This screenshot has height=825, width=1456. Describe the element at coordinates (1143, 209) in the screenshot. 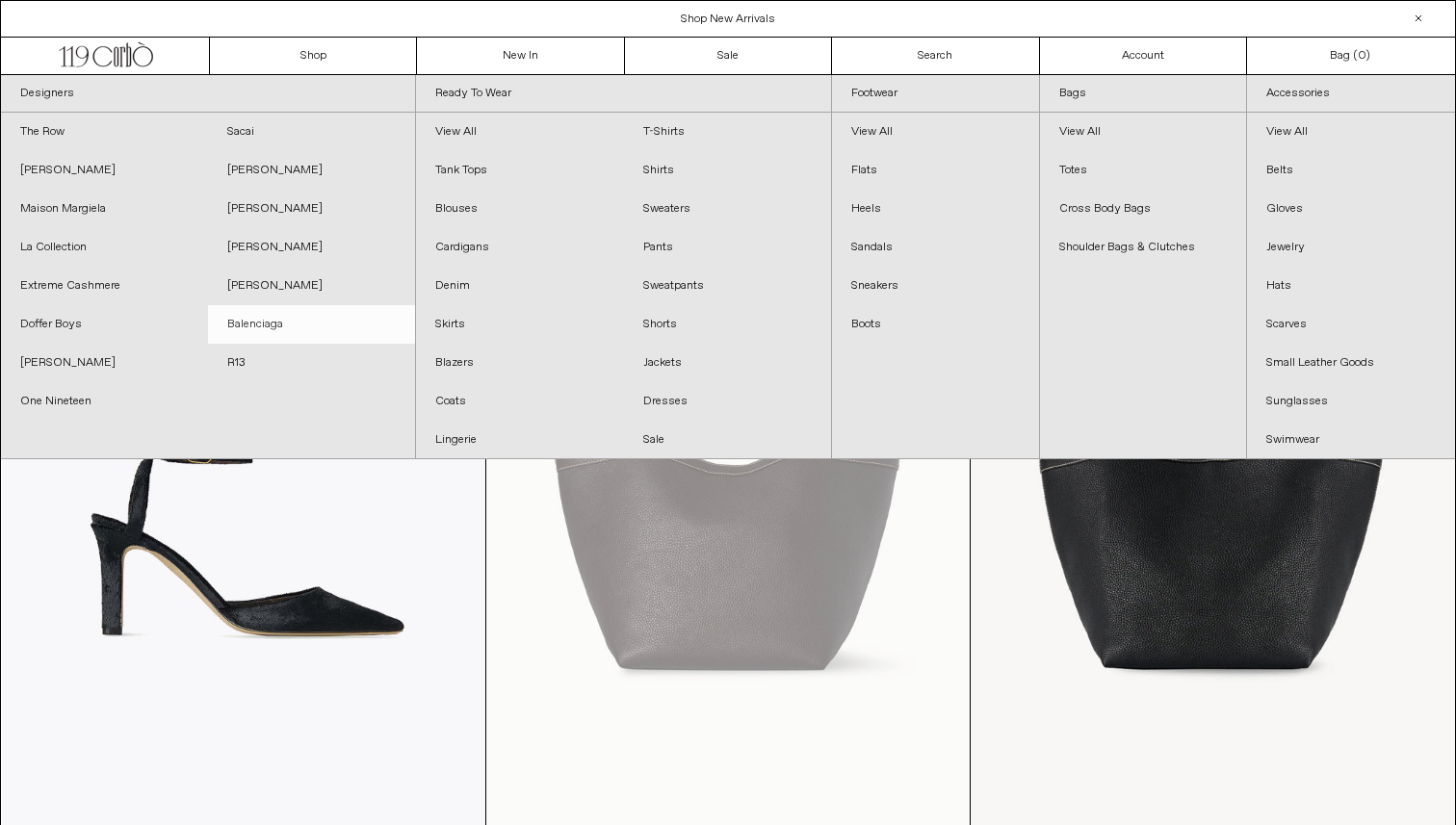

I see `a: Cross Body Bags` at that location.